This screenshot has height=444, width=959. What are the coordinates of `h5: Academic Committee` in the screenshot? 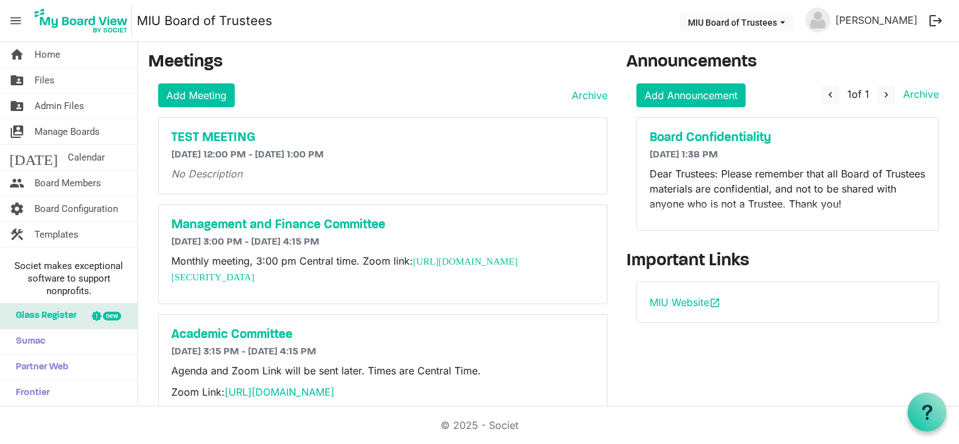 It's located at (383, 335).